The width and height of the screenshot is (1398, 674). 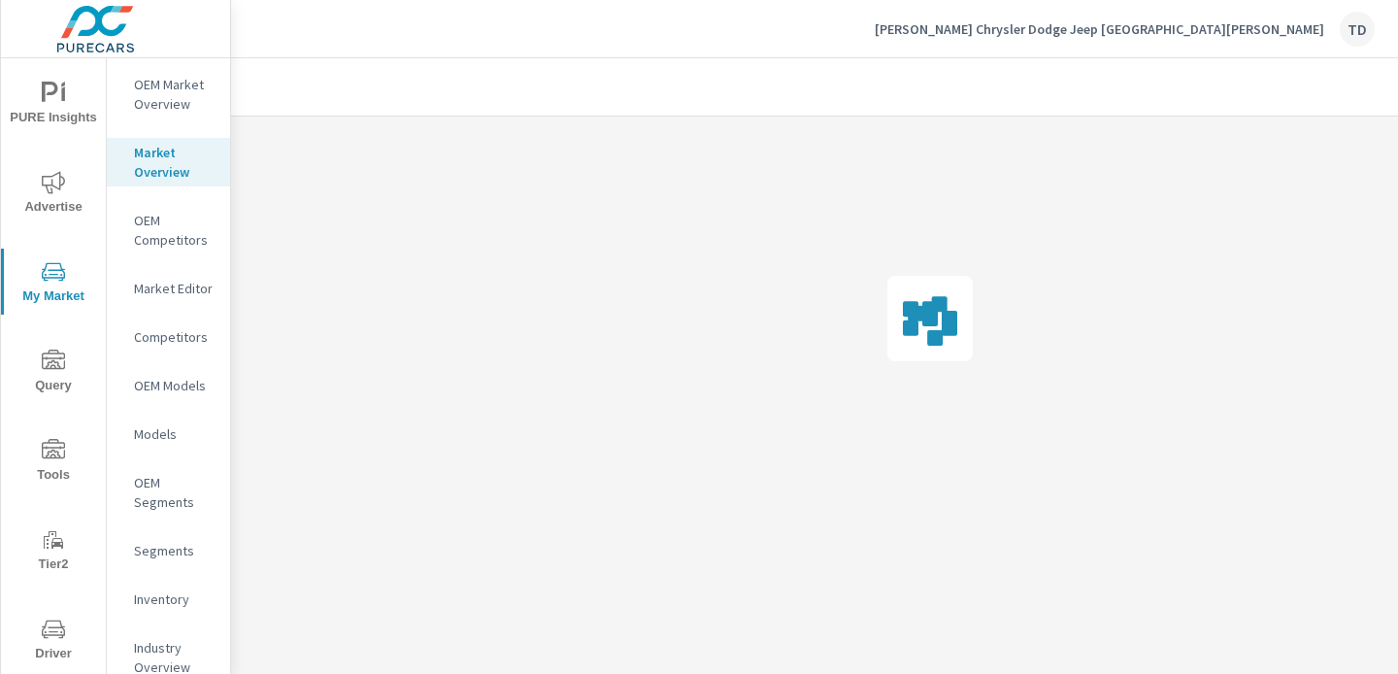 What do you see at coordinates (174, 288) in the screenshot?
I see `p: Market Editor` at bounding box center [174, 288].